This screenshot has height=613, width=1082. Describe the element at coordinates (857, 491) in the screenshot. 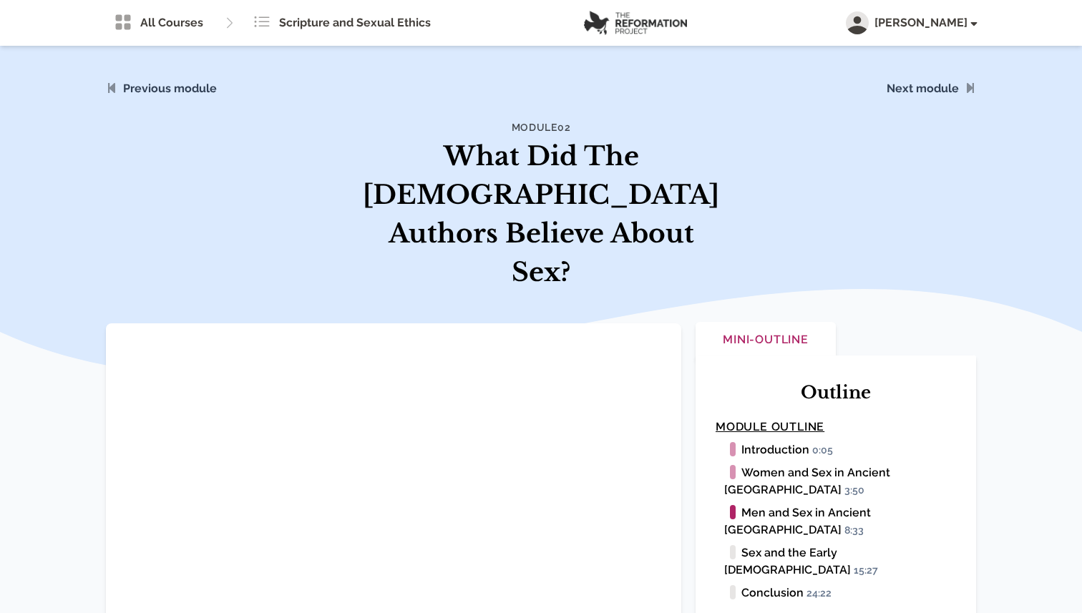

I see `span: 3:50` at that location.